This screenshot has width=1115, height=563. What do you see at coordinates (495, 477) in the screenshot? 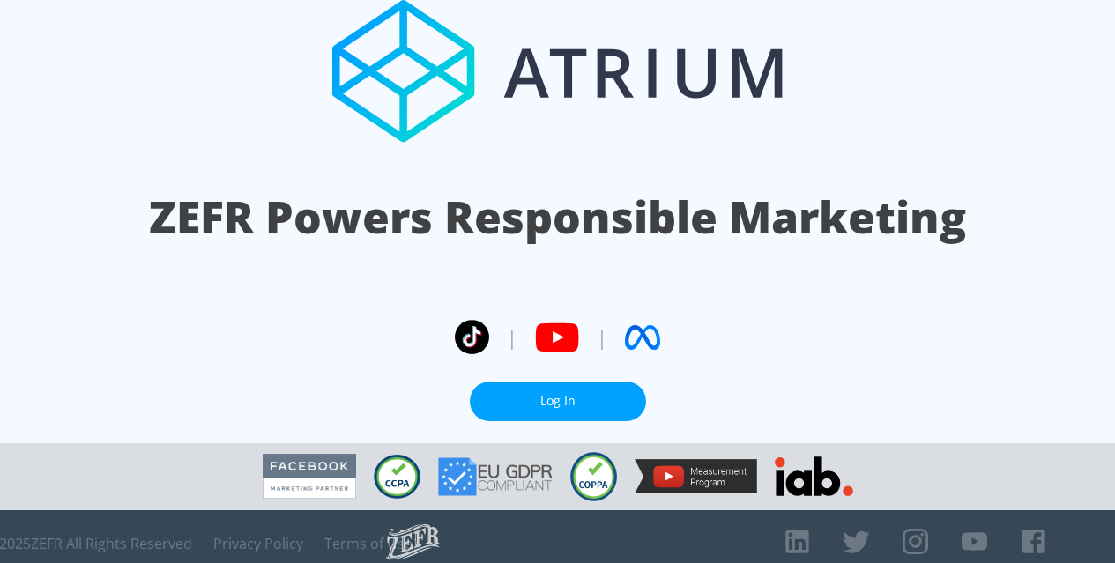
I see `img: GDPR Compliant` at bounding box center [495, 477].